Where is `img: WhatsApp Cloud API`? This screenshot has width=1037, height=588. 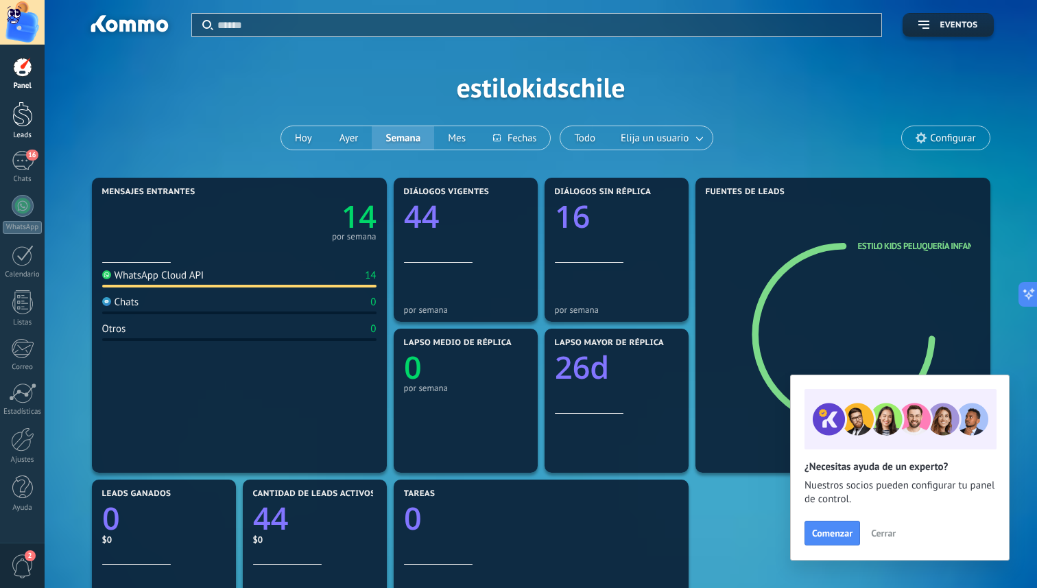
img: WhatsApp Cloud API is located at coordinates (106, 274).